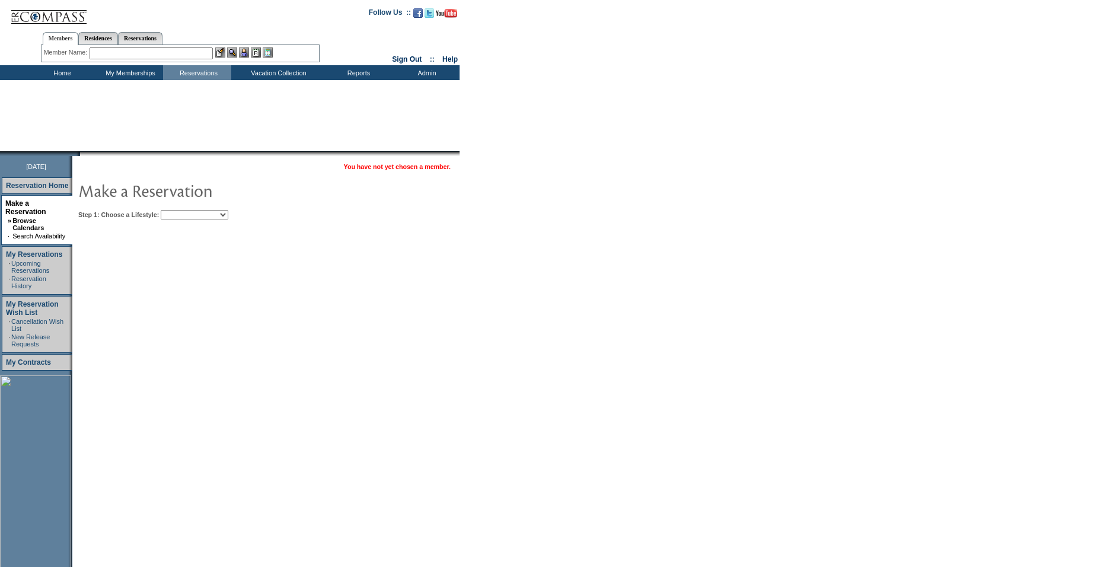  Describe the element at coordinates (119, 215) in the screenshot. I see `b: Step 1: Choose a Lifestyle:` at that location.